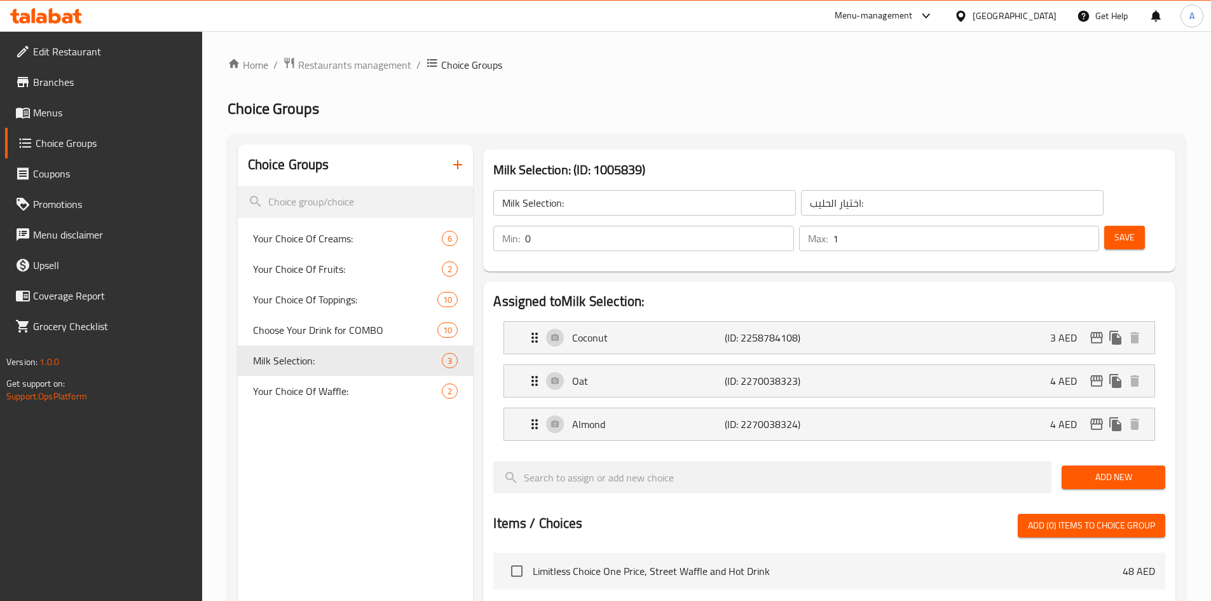  What do you see at coordinates (112, 326) in the screenshot?
I see `span: Grocery Checklist` at bounding box center [112, 326].